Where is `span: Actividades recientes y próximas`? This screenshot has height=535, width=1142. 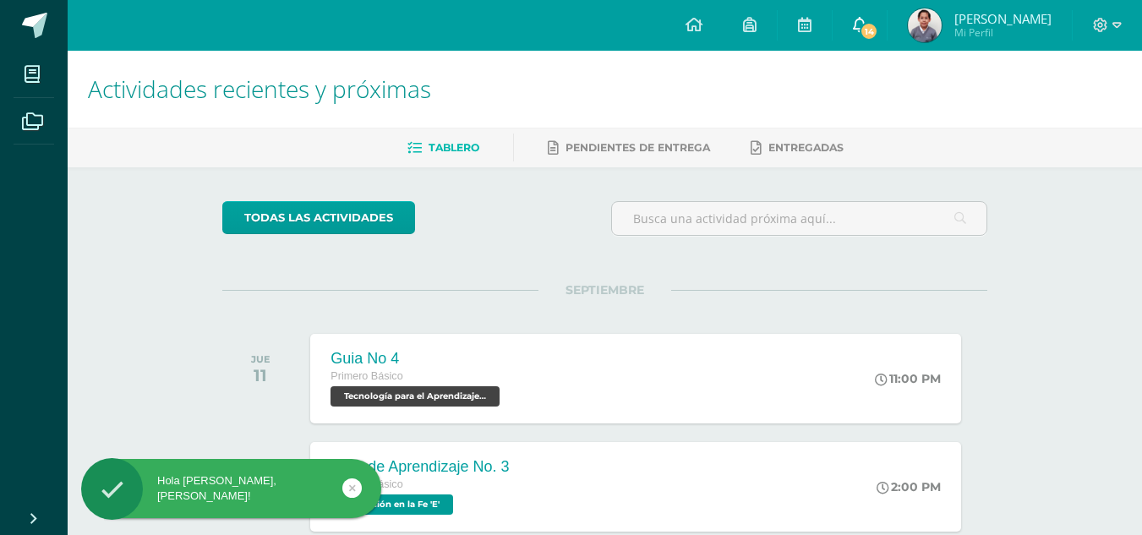 span: Actividades recientes y próximas is located at coordinates (259, 89).